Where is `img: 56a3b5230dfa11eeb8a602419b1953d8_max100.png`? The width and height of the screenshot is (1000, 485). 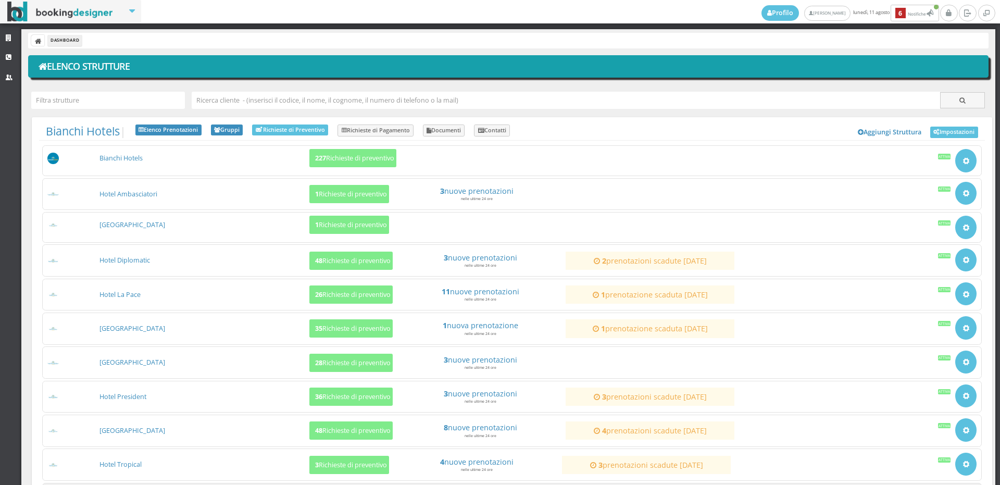 img: 56a3b5230dfa11eeb8a602419b1953d8_max100.png is located at coordinates (53, 158).